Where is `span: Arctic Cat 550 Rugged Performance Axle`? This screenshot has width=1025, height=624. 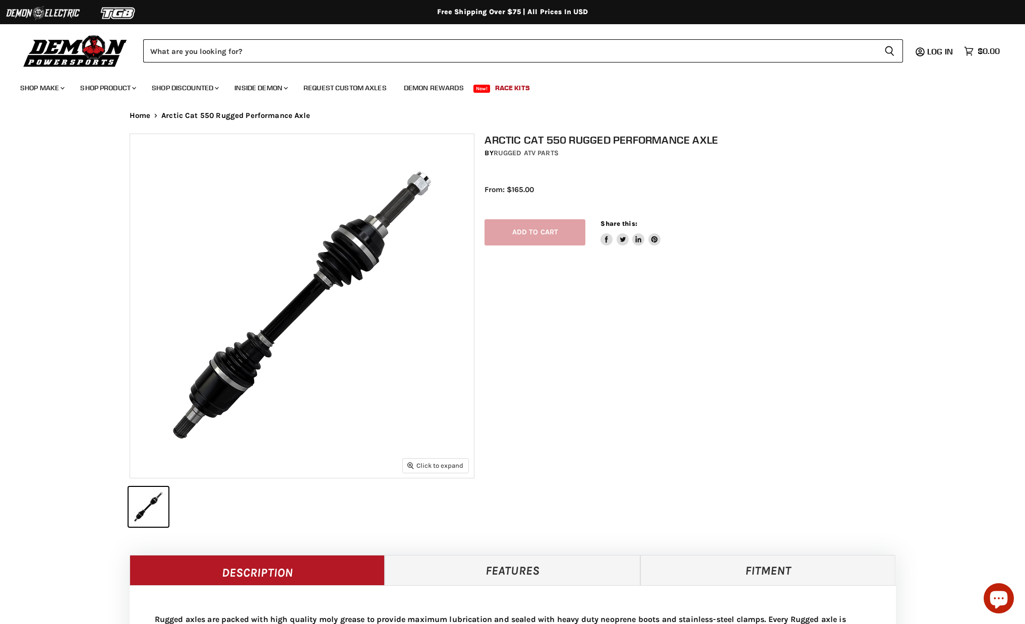 span: Arctic Cat 550 Rugged Performance Axle is located at coordinates (235, 115).